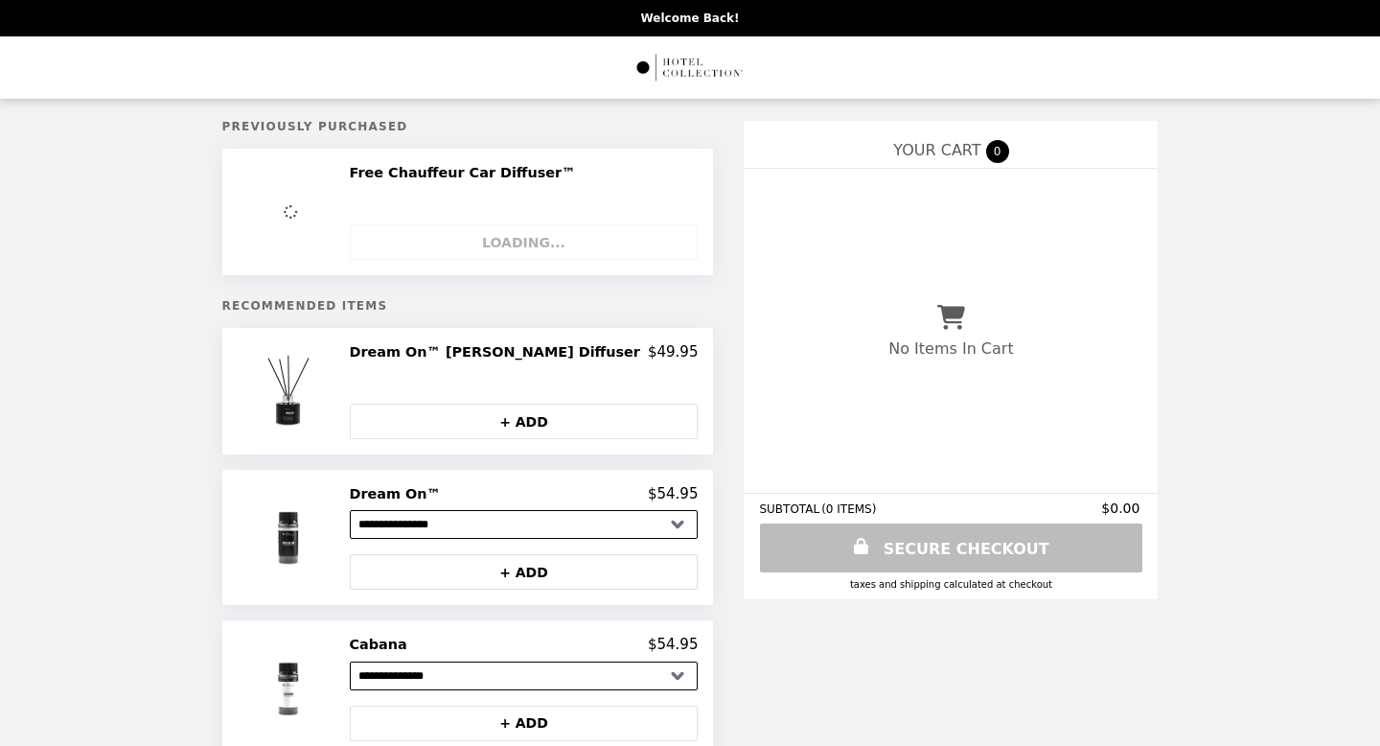 The height and width of the screenshot is (746, 1380). Describe the element at coordinates (468, 306) in the screenshot. I see `h5: Recommended Items` at that location.